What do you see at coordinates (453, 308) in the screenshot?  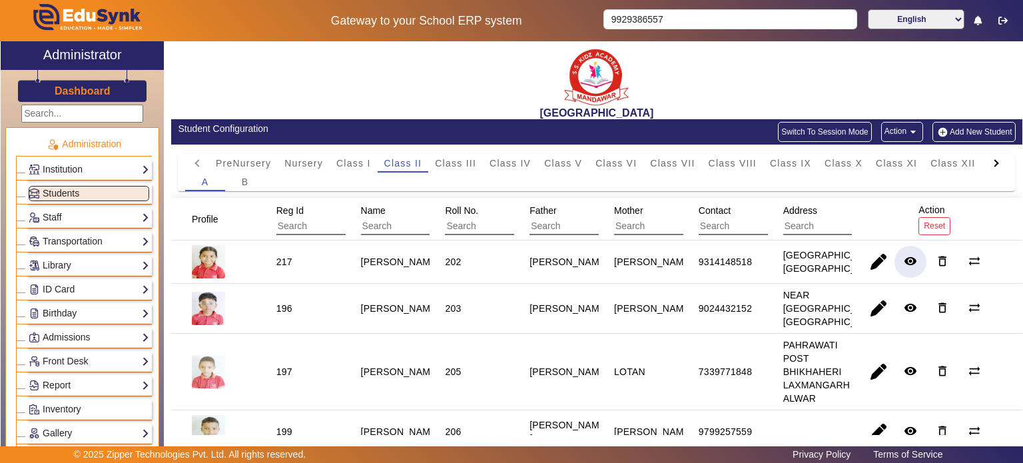 I see `div: 203` at bounding box center [453, 308].